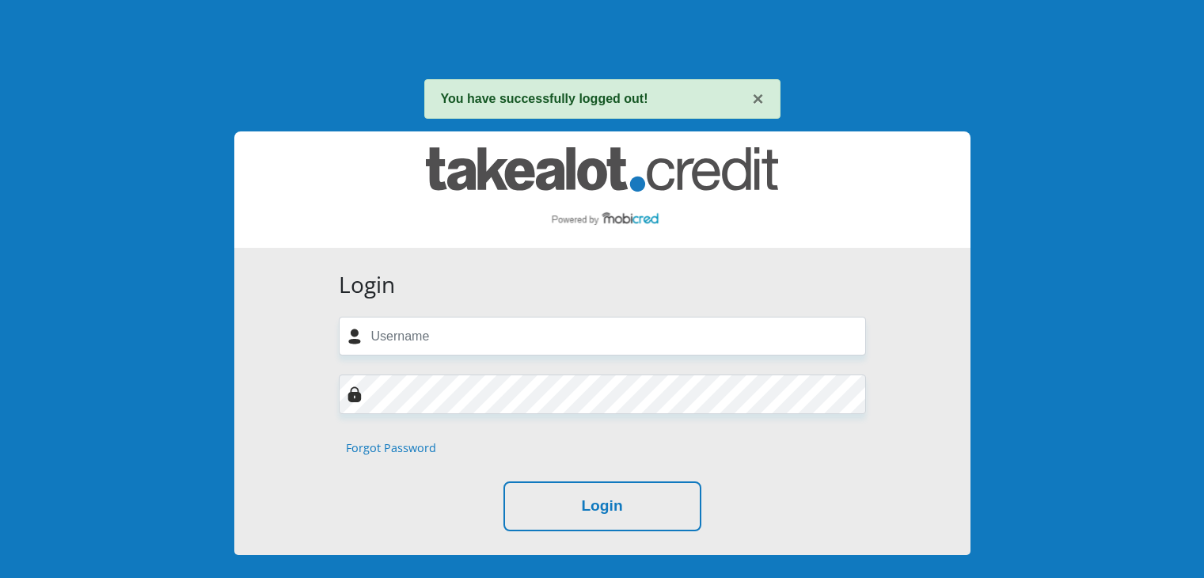  I want to click on h3: Login, so click(602, 285).